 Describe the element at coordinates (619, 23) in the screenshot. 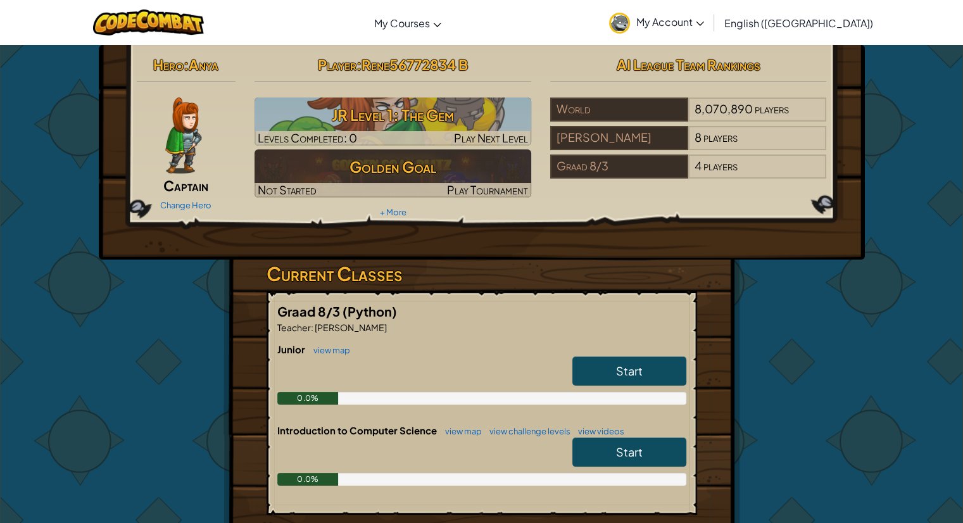

I see `img: avatar` at that location.